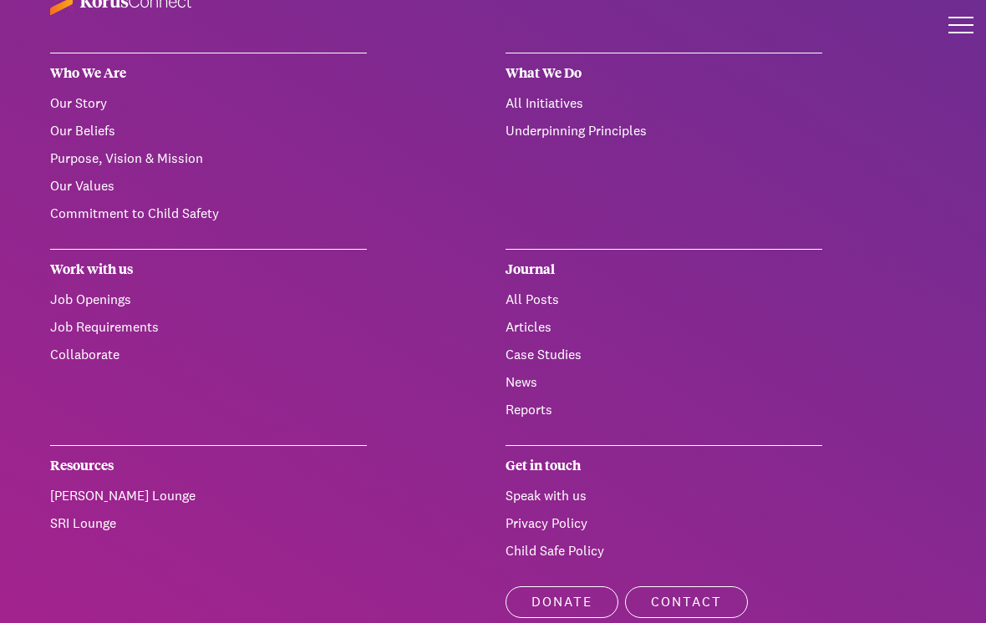 The width and height of the screenshot is (986, 623). Describe the element at coordinates (134, 213) in the screenshot. I see `a: Commitment to Child Safety` at that location.